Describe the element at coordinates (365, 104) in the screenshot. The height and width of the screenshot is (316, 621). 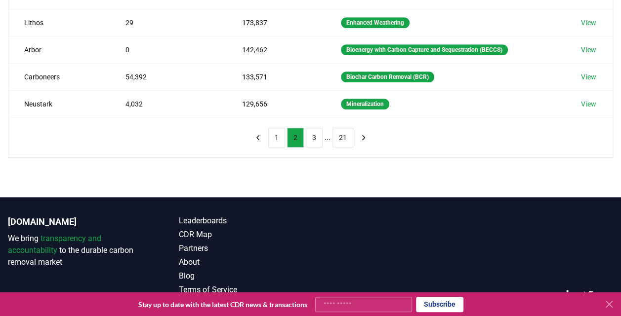
I see `div: Mineralization` at that location.